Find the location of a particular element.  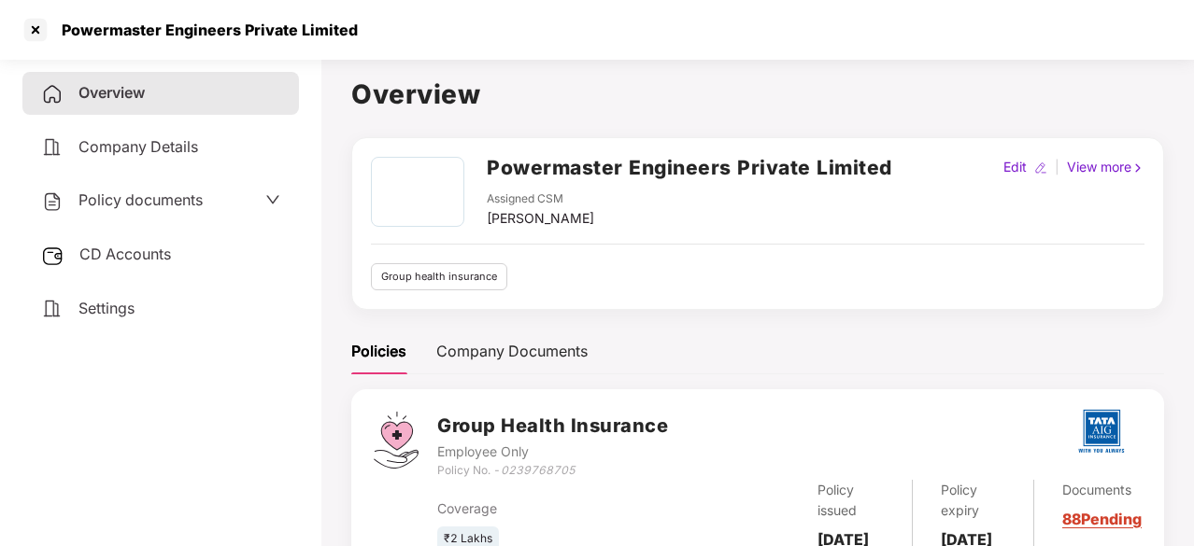

div: Documents is located at coordinates (1101, 490).